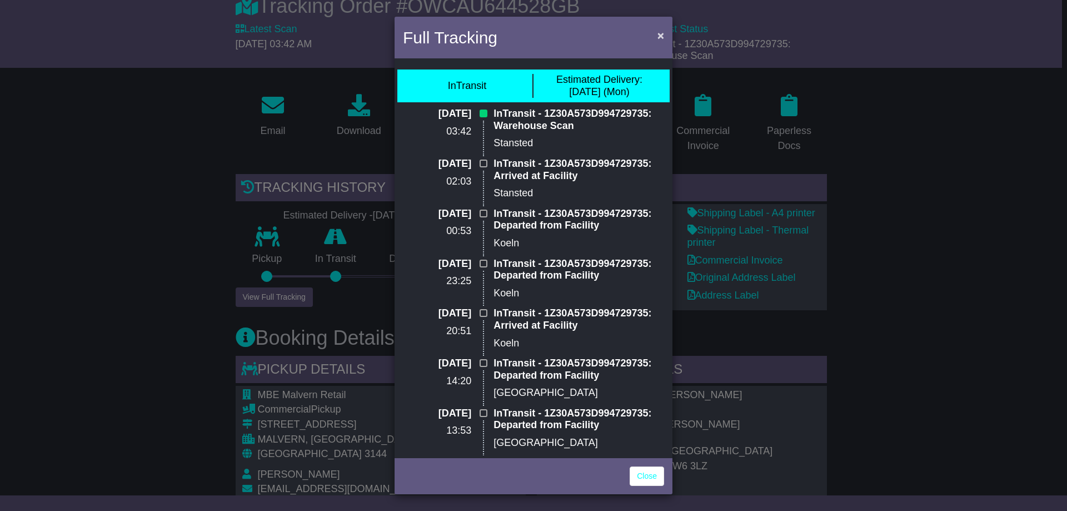 The height and width of the screenshot is (511, 1067). Describe the element at coordinates (599, 79) in the screenshot. I see `span: Estimated Delivery:` at that location.